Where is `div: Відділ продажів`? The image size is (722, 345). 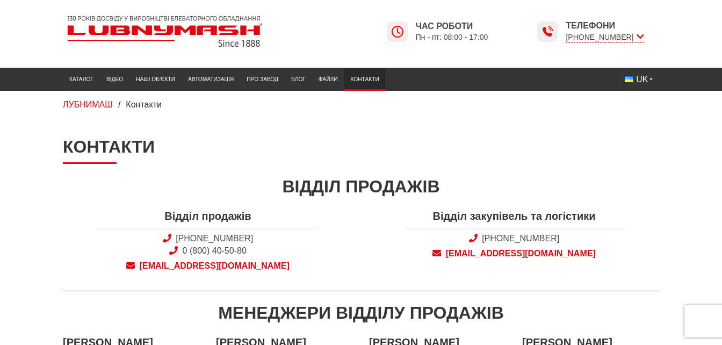 div: Відділ продажів is located at coordinates (361, 186).